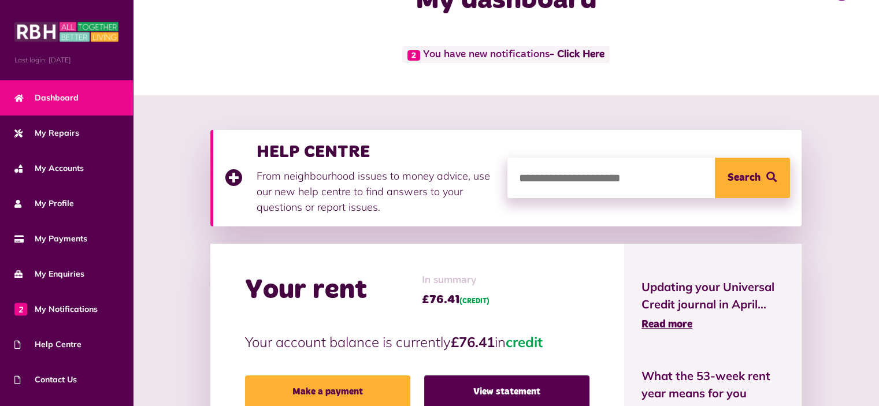 This screenshot has width=879, height=406. I want to click on span: £76.41, so click(455, 300).